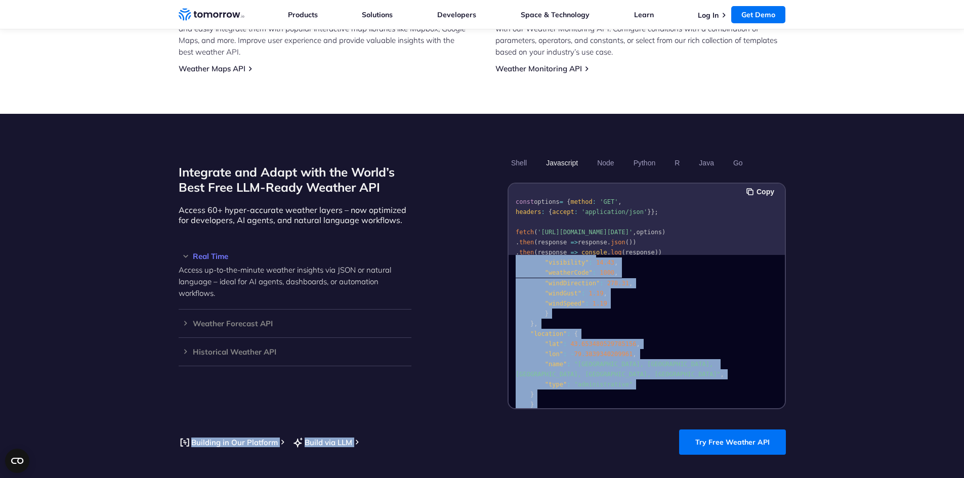 The height and width of the screenshot is (478, 964). I want to click on a: Weather Monitoring API, so click(538, 68).